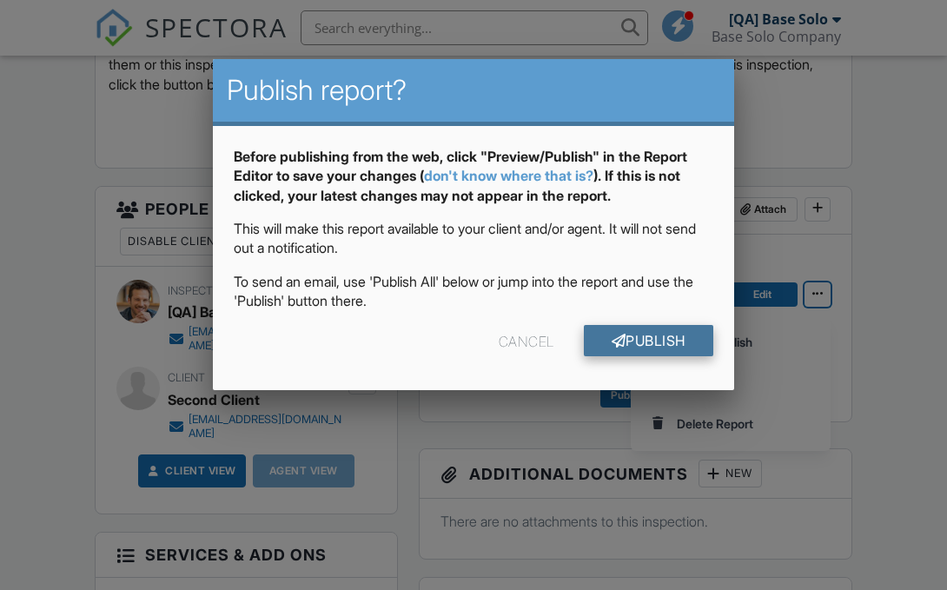 This screenshot has height=590, width=947. What do you see at coordinates (473, 291) in the screenshot?
I see `p: To send an email, use 'Publish All' below or jump into the report and use the 'Publish' button th...` at bounding box center [473, 291].